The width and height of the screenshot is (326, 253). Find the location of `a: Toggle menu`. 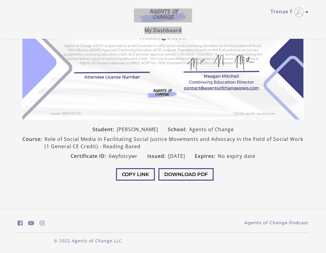

a: Toggle menu is located at coordinates (288, 12).